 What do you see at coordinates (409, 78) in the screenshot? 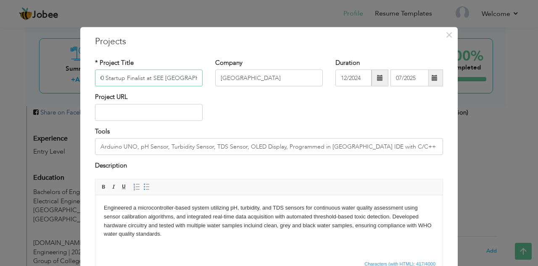
I see `input: Present` at bounding box center [409, 78].